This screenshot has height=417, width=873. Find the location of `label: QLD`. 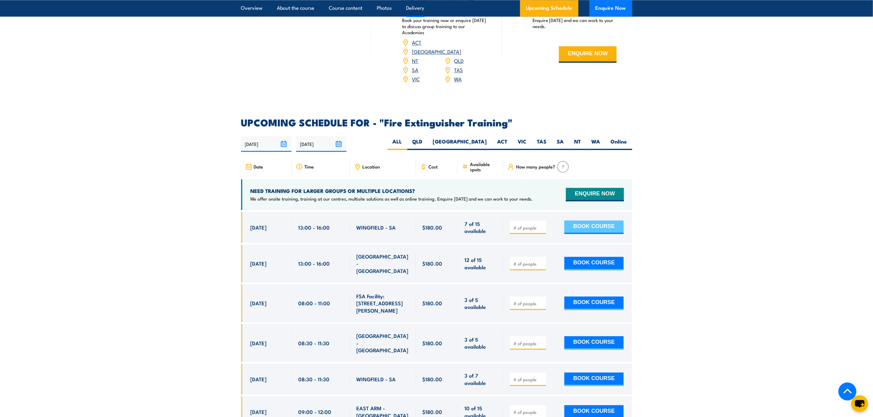

label: QLD is located at coordinates (417, 144).